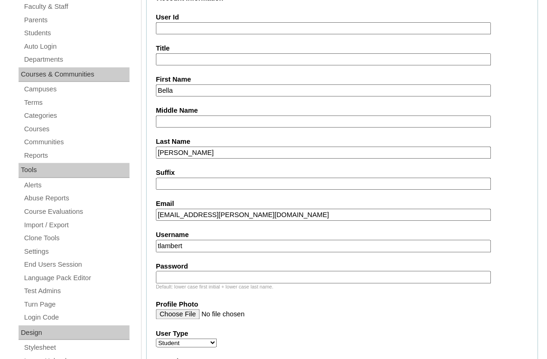 The width and height of the screenshot is (547, 359). I want to click on a: Categories, so click(76, 115).